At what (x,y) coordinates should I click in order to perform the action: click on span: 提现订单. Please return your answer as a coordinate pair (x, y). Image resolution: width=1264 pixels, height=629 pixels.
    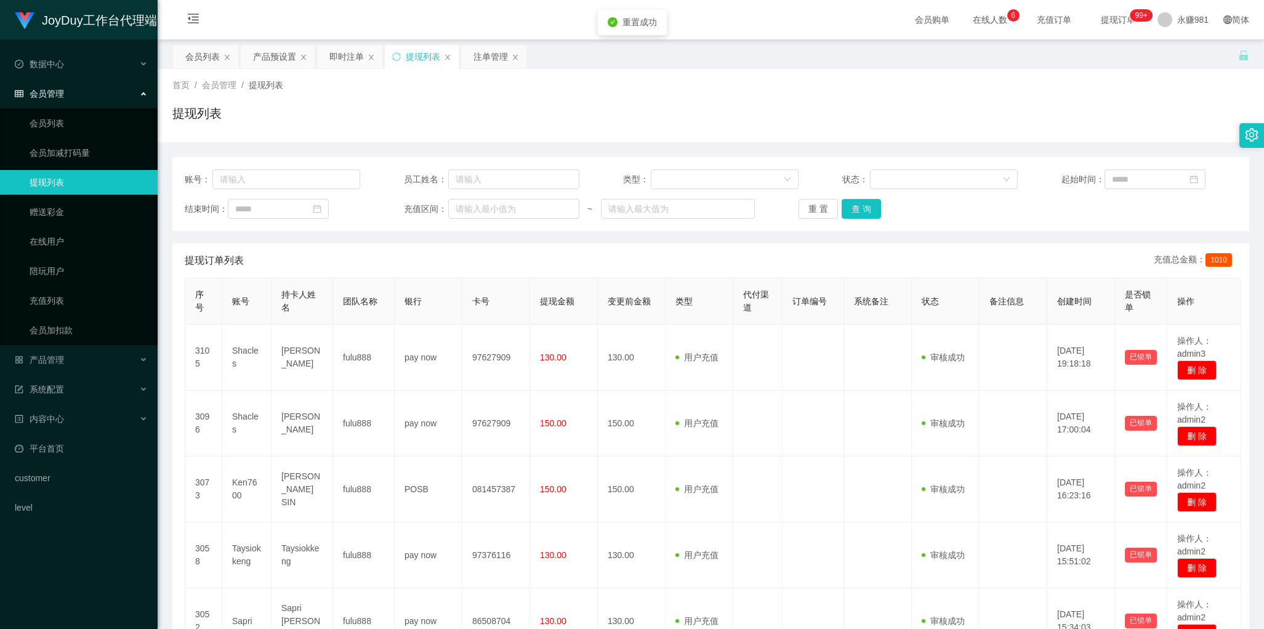
    Looking at the image, I should click on (1118, 20).